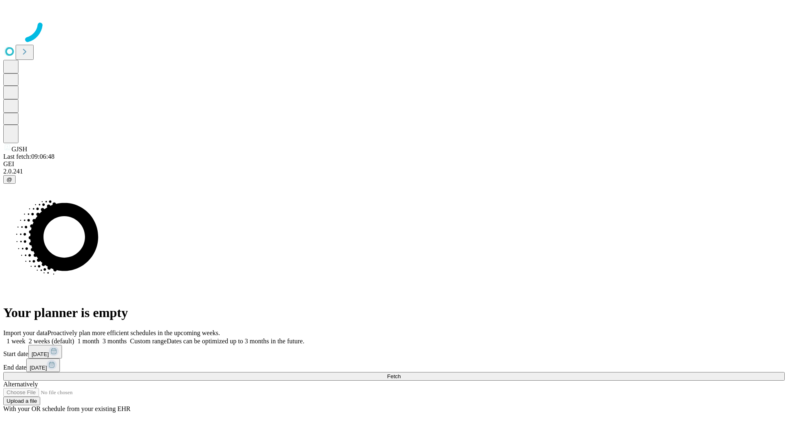  Describe the element at coordinates (22, 401) in the screenshot. I see `button: Upload a file` at that location.